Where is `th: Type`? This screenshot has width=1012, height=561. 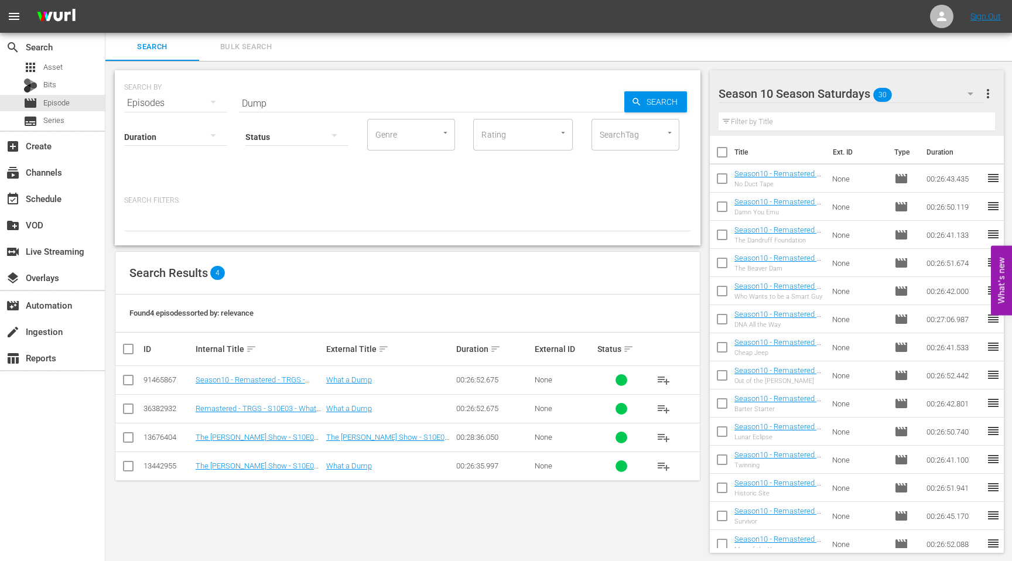 th: Type is located at coordinates (903, 152).